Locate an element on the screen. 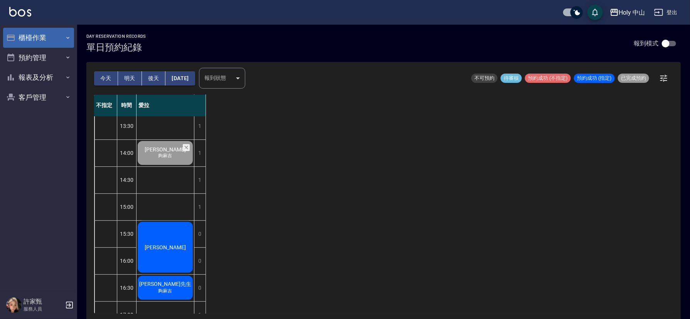 Image resolution: width=690 pixels, height=319 pixels. button: 預約管理 is located at coordinates (39, 58).